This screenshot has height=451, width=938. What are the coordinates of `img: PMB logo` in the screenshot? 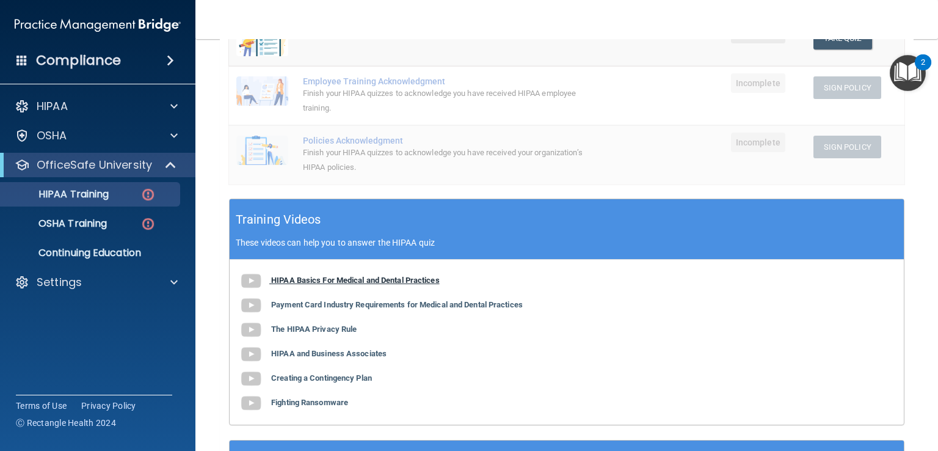 It's located at (98, 25).